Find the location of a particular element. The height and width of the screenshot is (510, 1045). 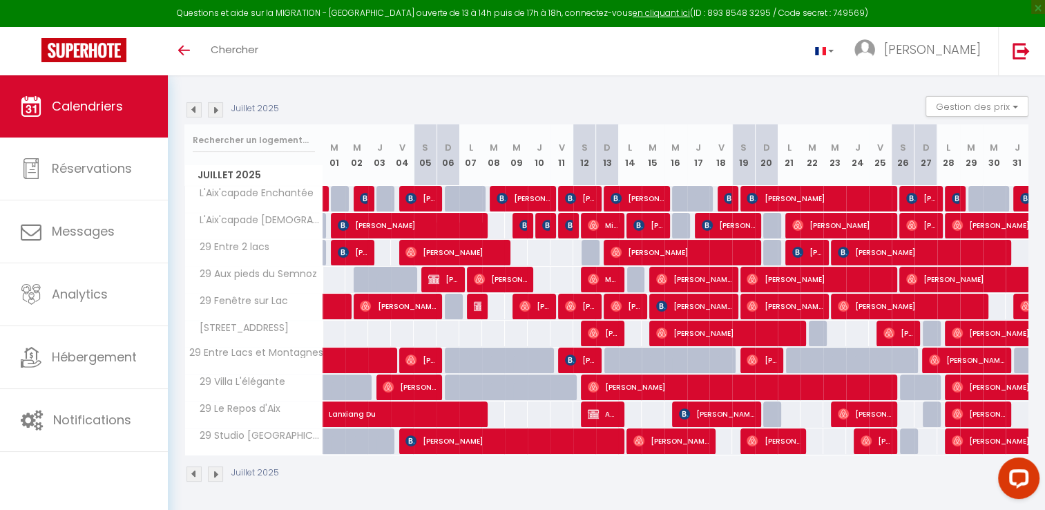

th: 26 is located at coordinates (903, 155).